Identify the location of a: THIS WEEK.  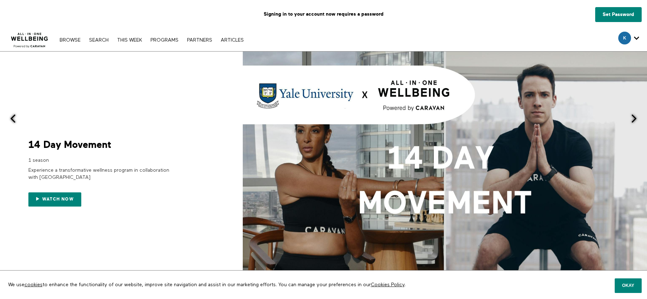
(130, 40).